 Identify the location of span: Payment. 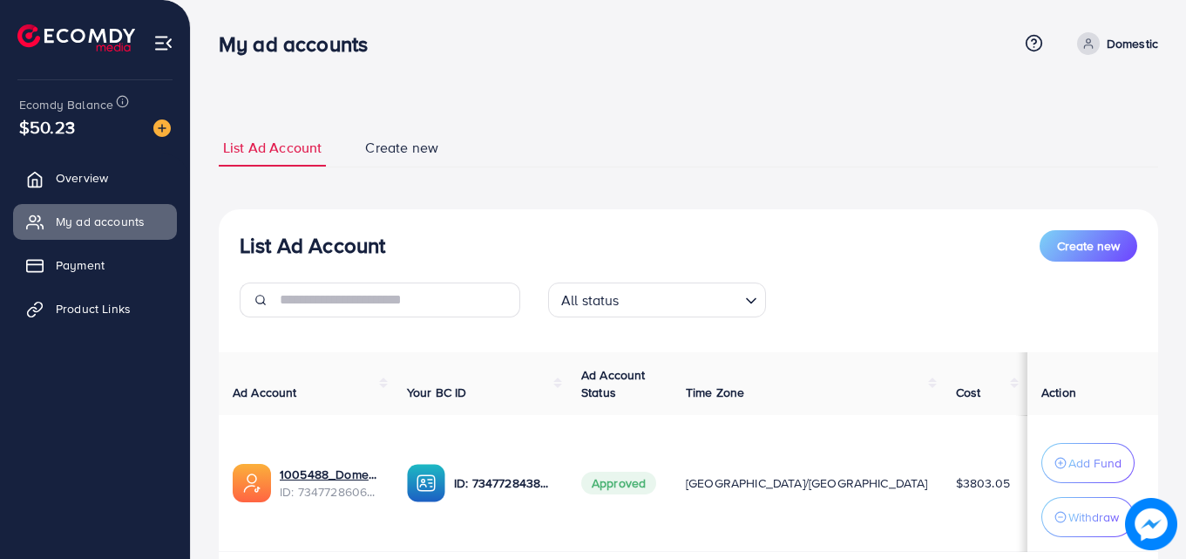
(80, 265).